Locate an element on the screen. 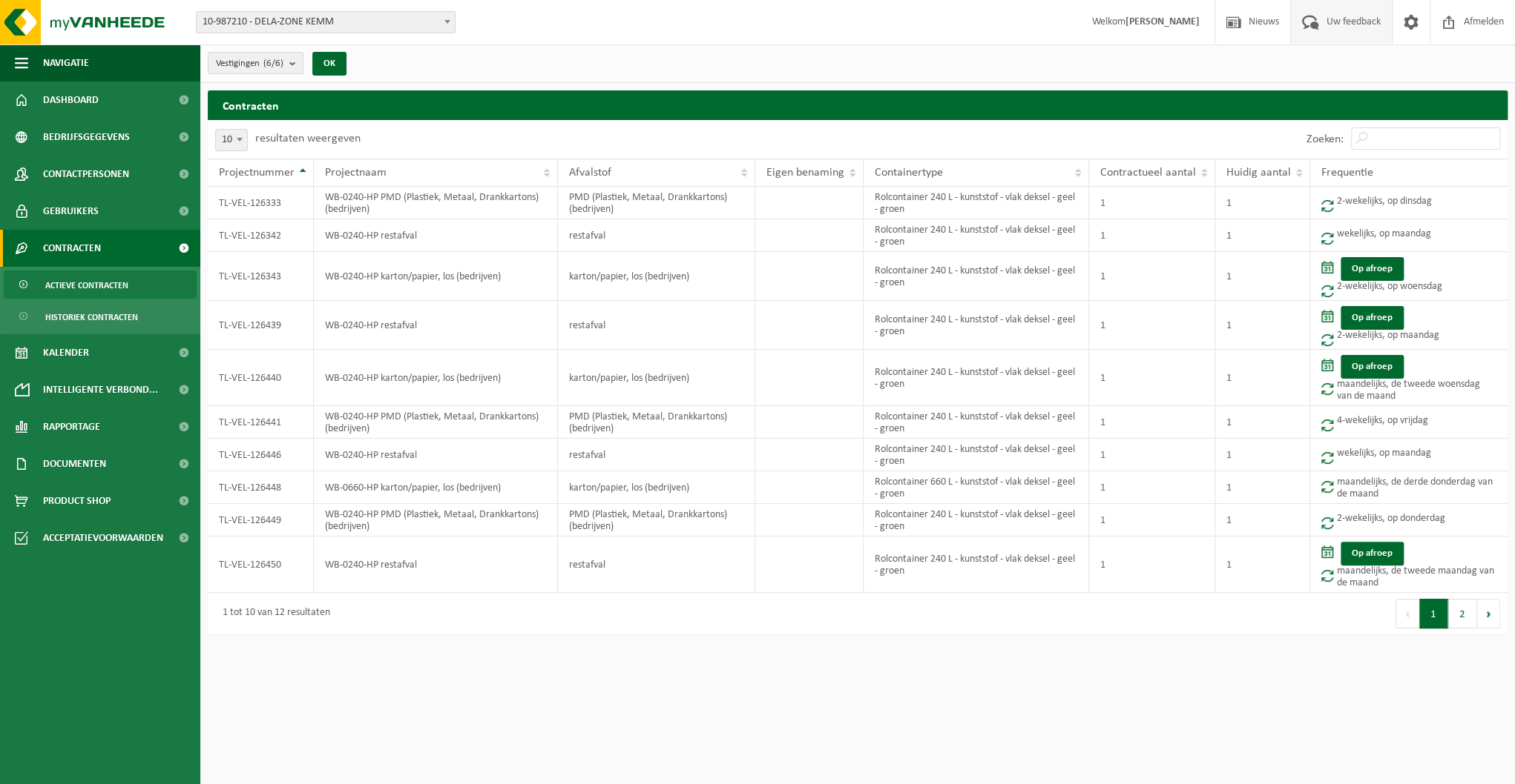  span: Documenten is located at coordinates (74, 464).